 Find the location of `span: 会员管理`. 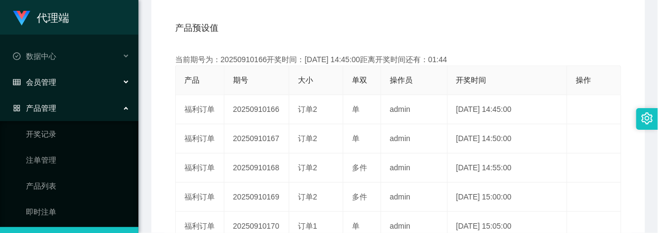

span: 会员管理 is located at coordinates (35, 82).